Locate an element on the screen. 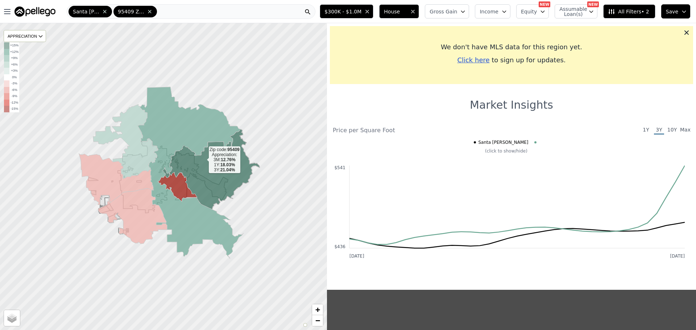  td: -12% is located at coordinates (14, 103).